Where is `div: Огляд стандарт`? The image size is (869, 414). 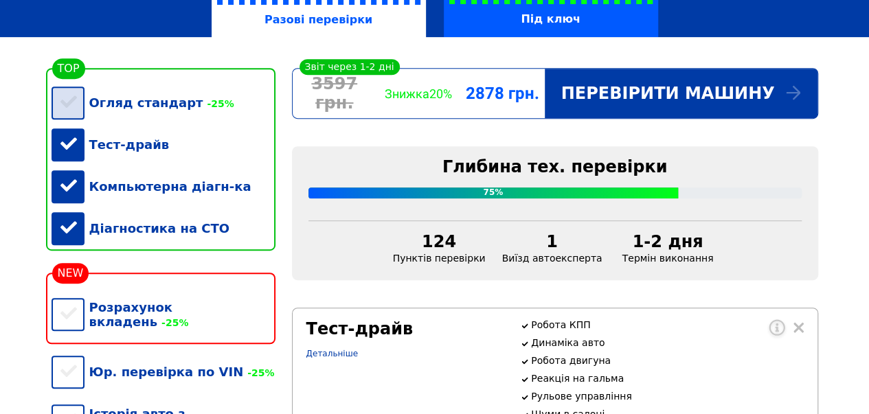
div: Огляд стандарт is located at coordinates (164, 102).